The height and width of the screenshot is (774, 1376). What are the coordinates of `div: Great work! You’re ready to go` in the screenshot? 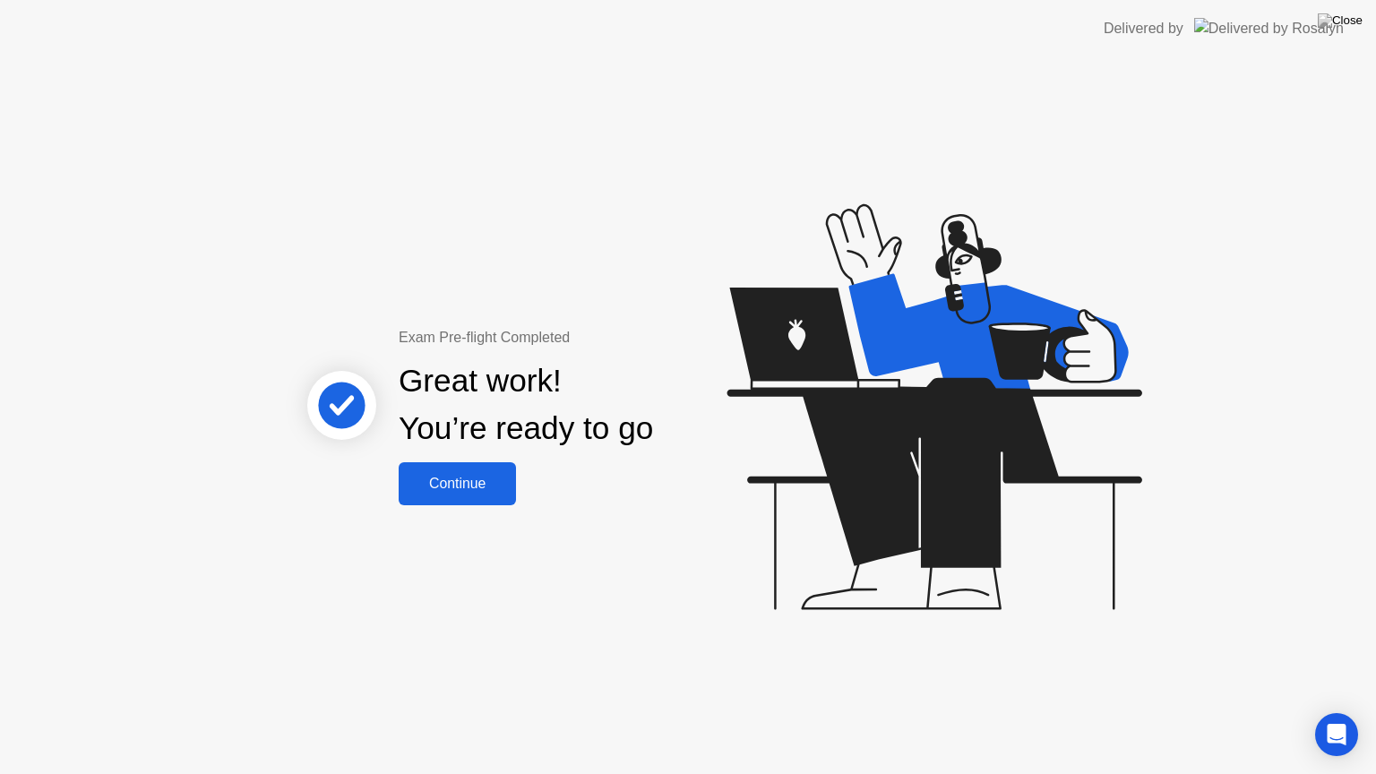 It's located at (526, 405).